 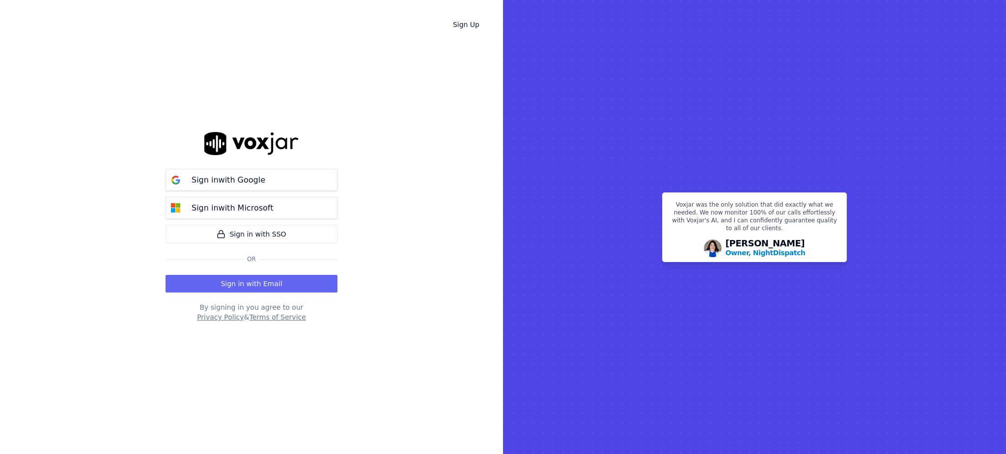 What do you see at coordinates (251, 259) in the screenshot?
I see `span: Or` at bounding box center [251, 259].